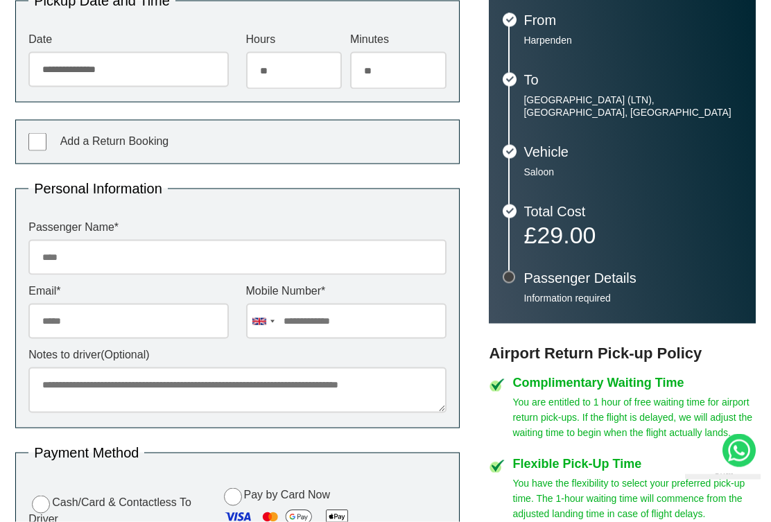 The width and height of the screenshot is (771, 522). What do you see at coordinates (622, 354) in the screenshot?
I see `h3: Airport Return Pick-up Policy` at bounding box center [622, 354].